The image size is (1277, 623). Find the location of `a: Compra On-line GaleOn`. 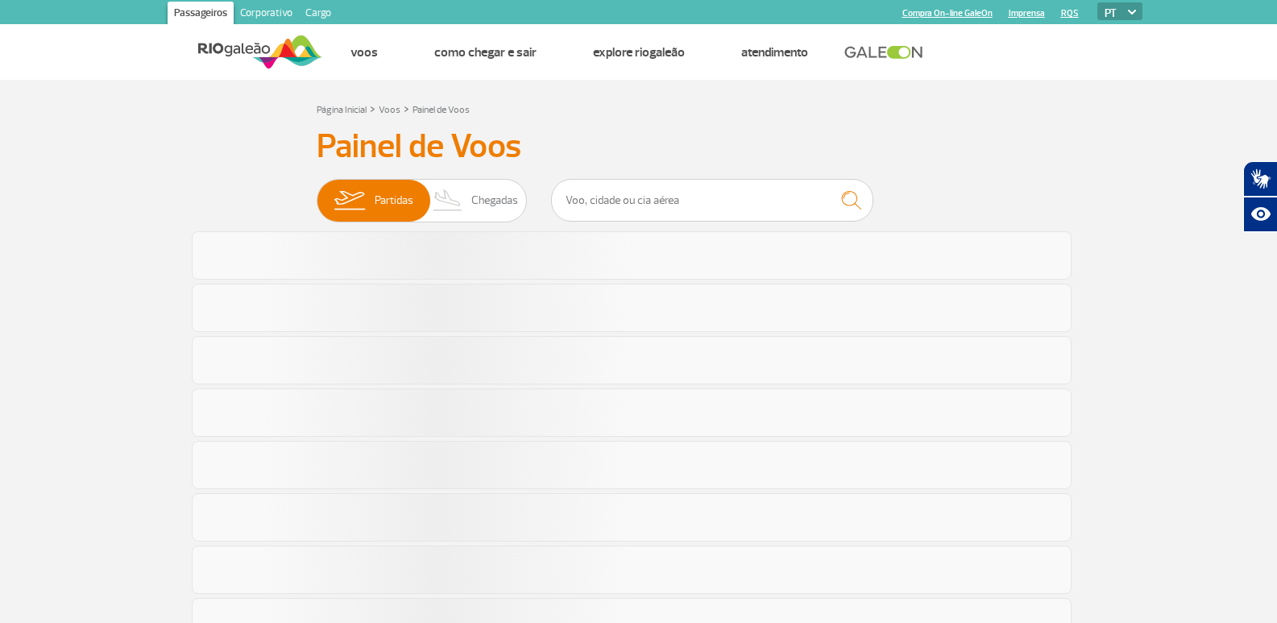

a: Compra On-line GaleOn is located at coordinates (947, 13).